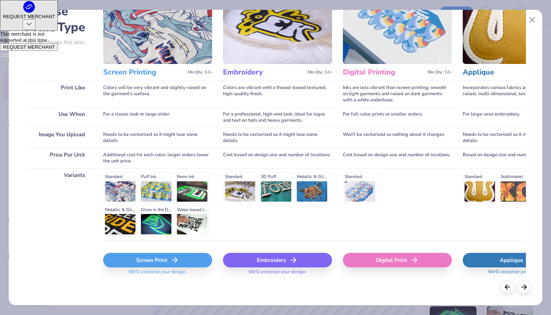 The width and height of the screenshot is (551, 315). I want to click on div: Screen Print, so click(158, 260).